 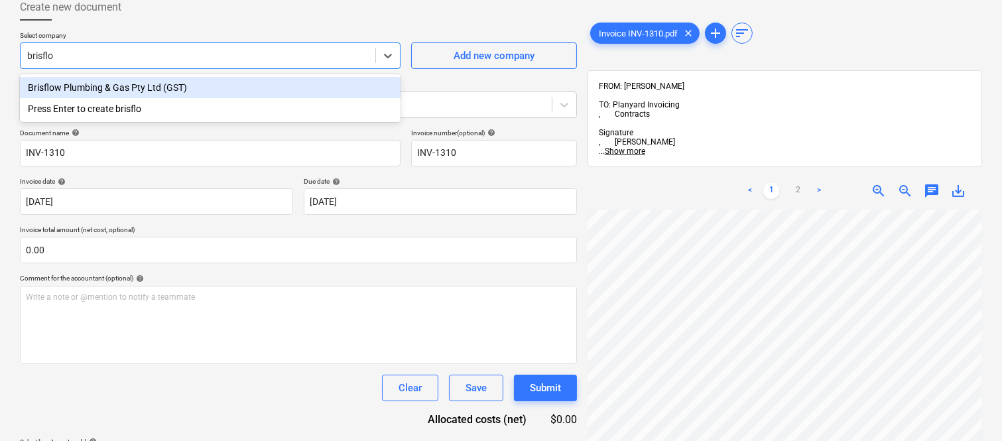 I want to click on span: Show more, so click(x=624, y=151).